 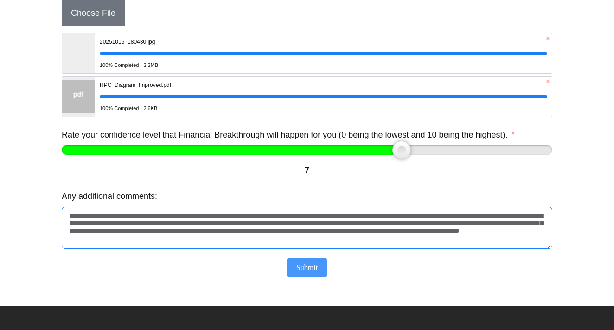 I want to click on div: 7, so click(x=307, y=170).